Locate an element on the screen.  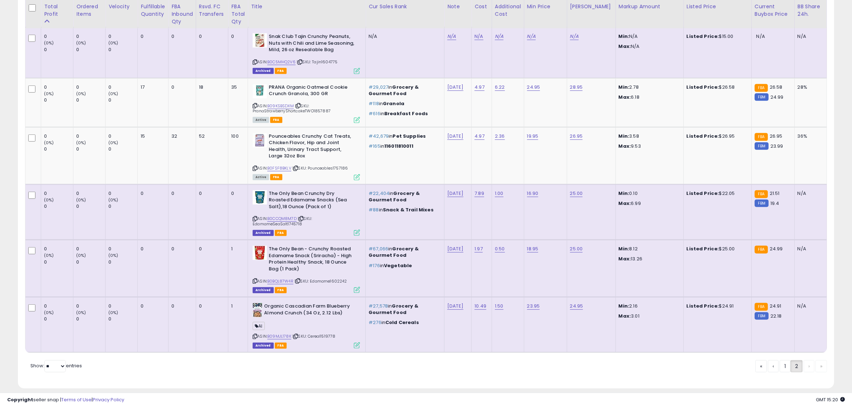
a: B09KSBSDXM is located at coordinates (281, 106).